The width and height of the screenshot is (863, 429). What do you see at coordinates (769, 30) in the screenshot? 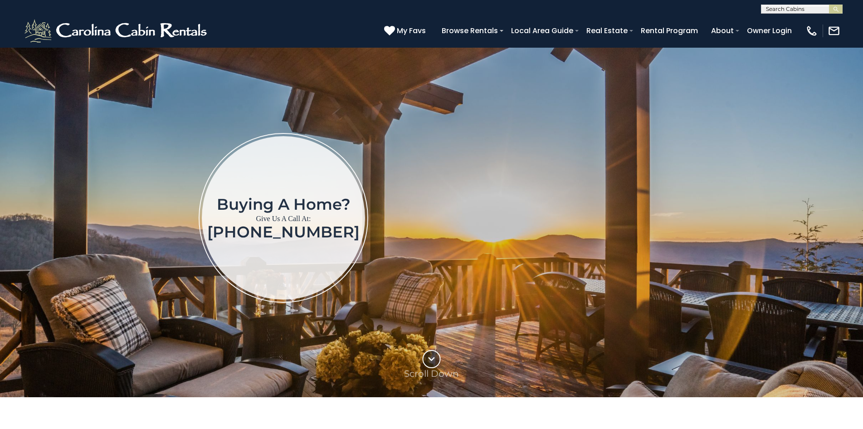
I see `a: Owner Login` at bounding box center [769, 30].